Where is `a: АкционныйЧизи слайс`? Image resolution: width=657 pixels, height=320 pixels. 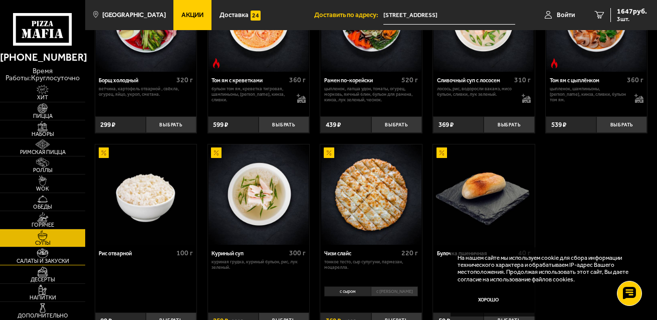
a: АкционныйЧизи слайс is located at coordinates (371, 194).